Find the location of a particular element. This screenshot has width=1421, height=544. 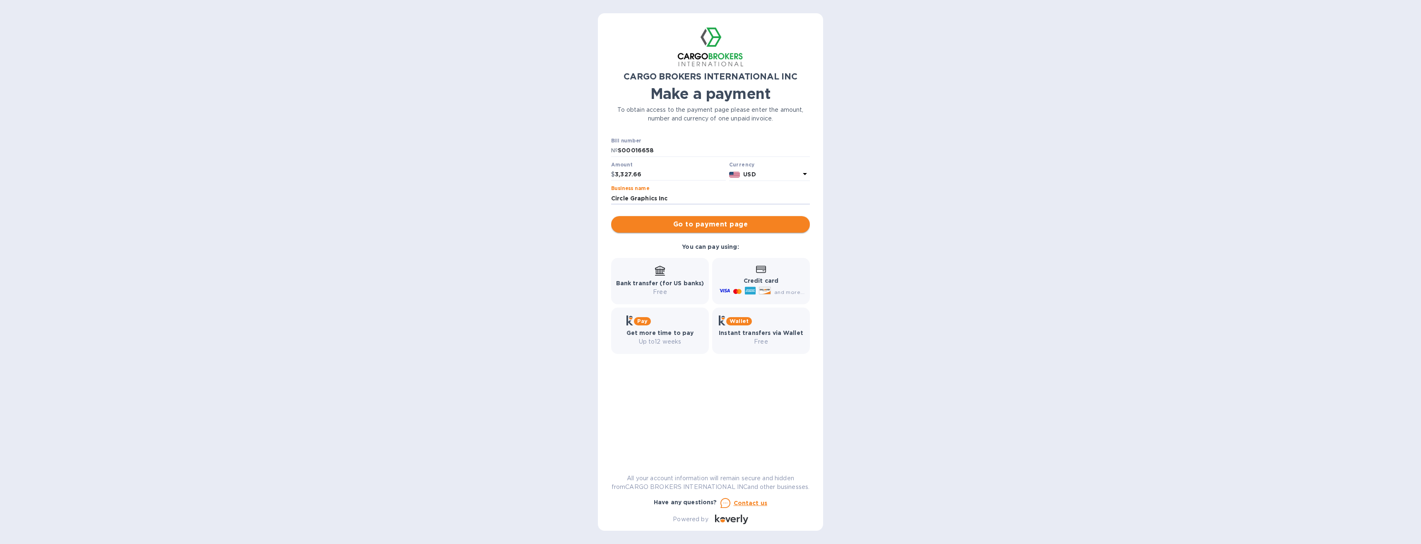

span: and more... is located at coordinates (789, 292).